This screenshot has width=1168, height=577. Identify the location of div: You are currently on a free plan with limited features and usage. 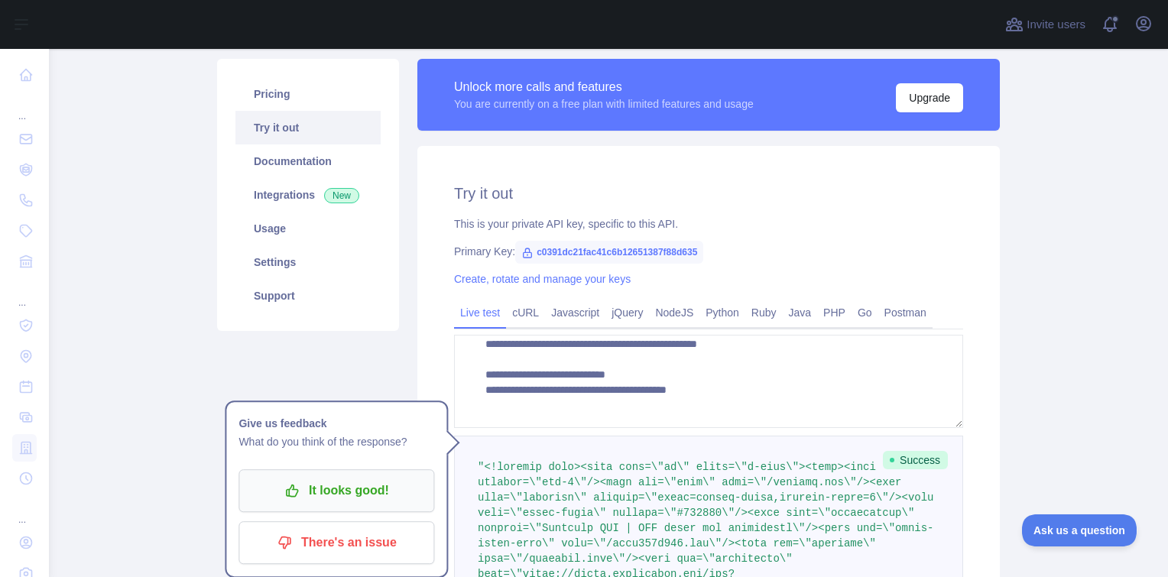
(604, 104).